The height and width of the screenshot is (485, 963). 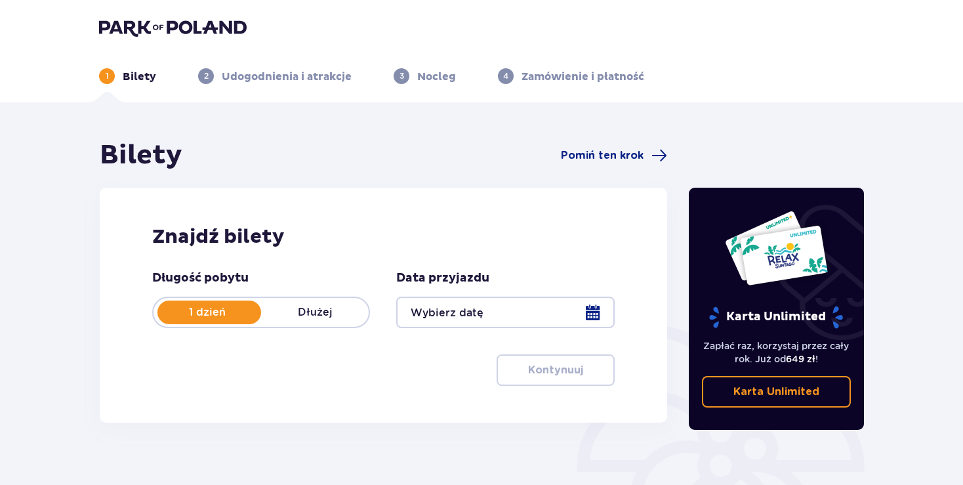 I want to click on p: Data przyjazdu, so click(x=443, y=278).